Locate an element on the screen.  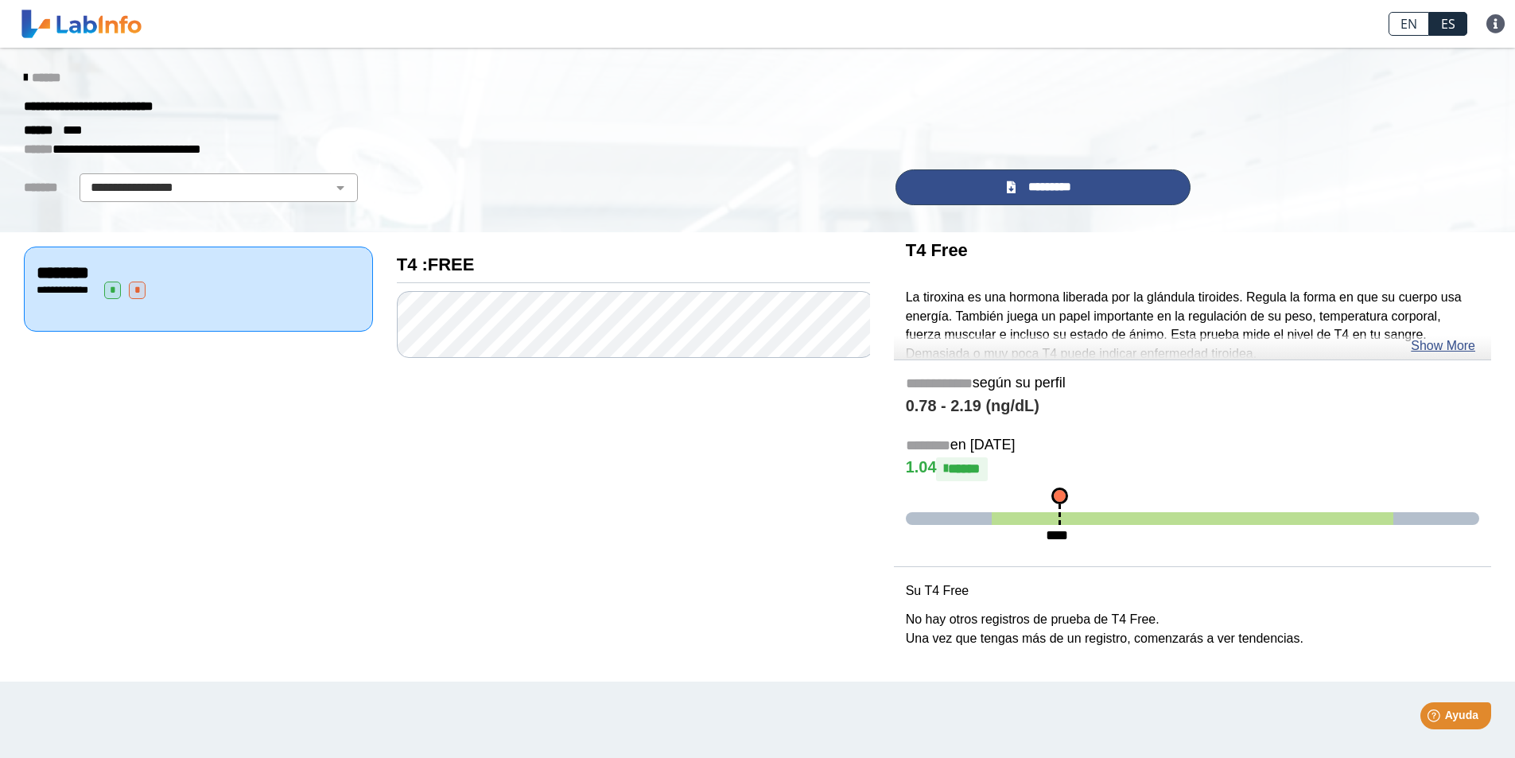
b: T4 Free is located at coordinates (937, 250).